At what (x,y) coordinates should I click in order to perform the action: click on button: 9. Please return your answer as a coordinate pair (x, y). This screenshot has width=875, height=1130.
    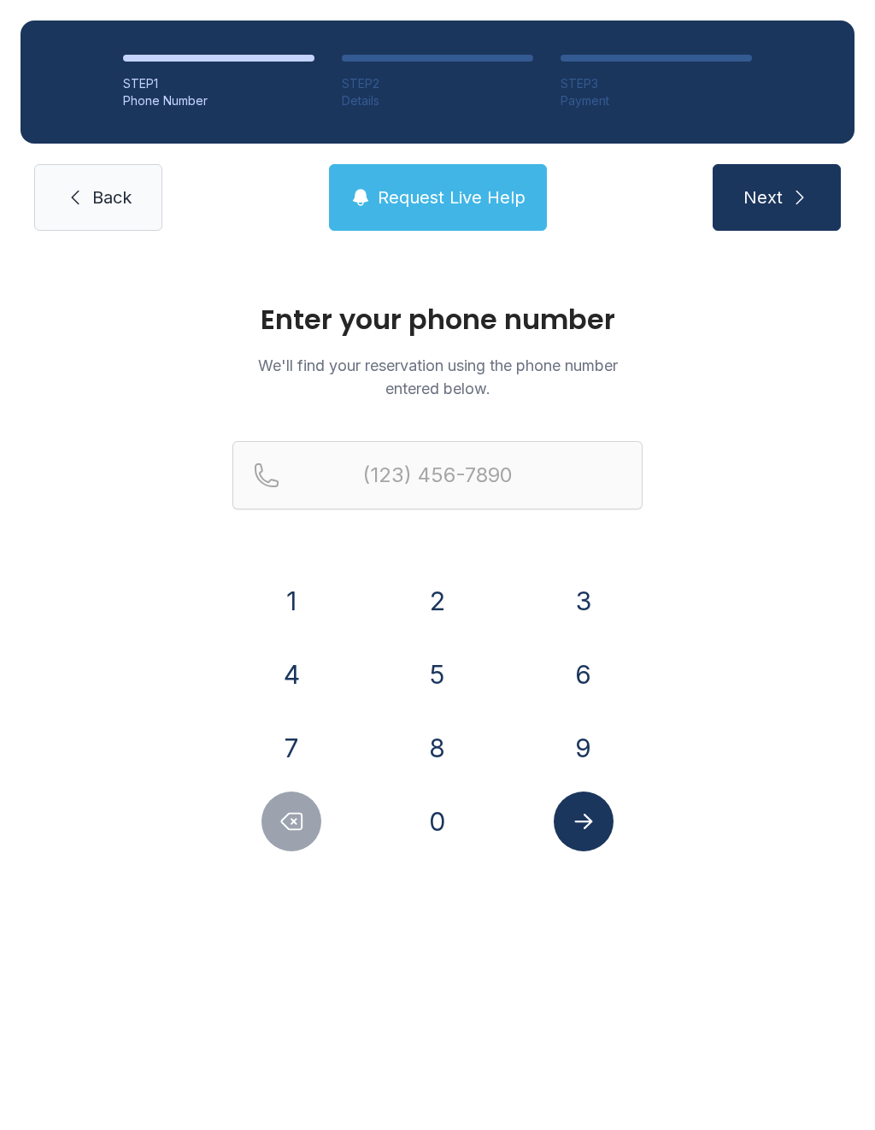
    Looking at the image, I should click on (584, 748).